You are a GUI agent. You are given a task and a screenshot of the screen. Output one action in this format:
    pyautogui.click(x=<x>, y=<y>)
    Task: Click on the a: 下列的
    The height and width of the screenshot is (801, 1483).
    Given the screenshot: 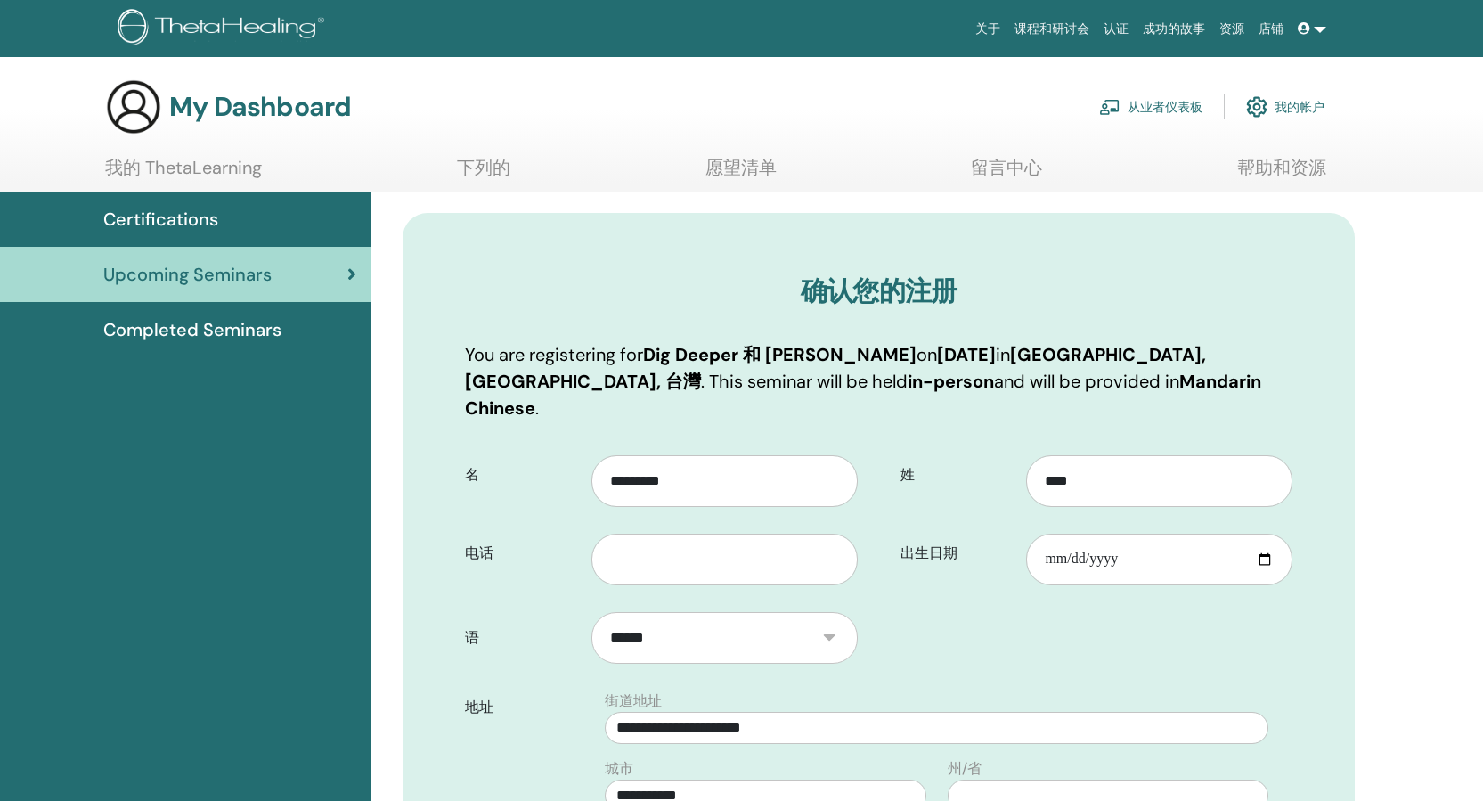 What is the action you would take?
    pyautogui.click(x=484, y=174)
    